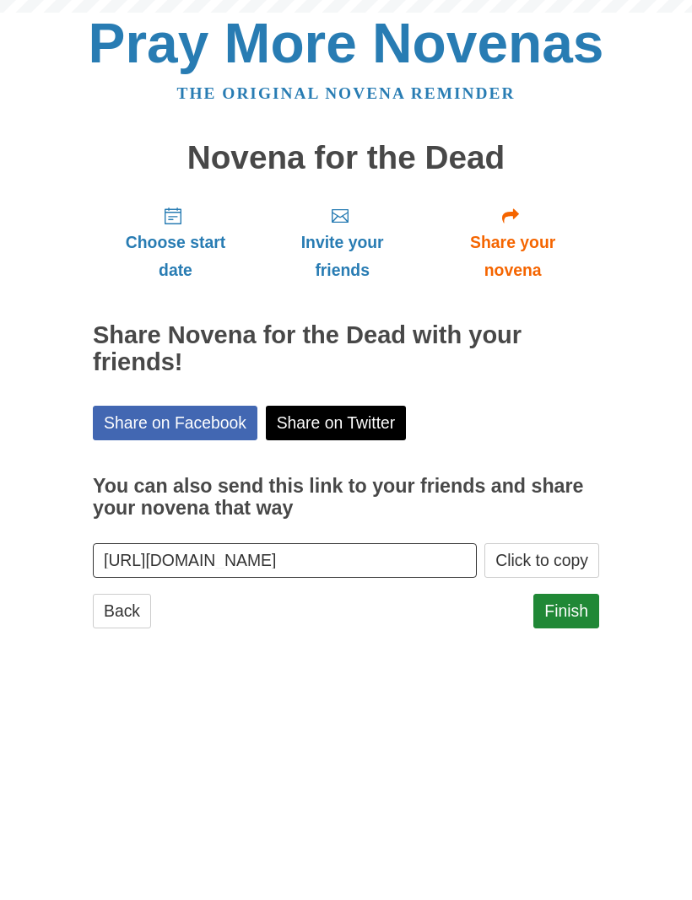 The height and width of the screenshot is (900, 692). Describe the element at coordinates (566, 611) in the screenshot. I see `a: Finish` at that location.